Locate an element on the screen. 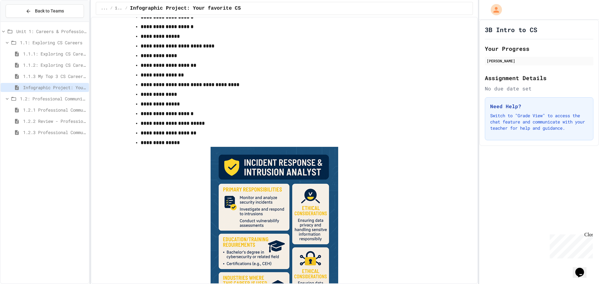 The height and width of the screenshot is (284, 599). h2: Assignment Details is located at coordinates (539, 78).